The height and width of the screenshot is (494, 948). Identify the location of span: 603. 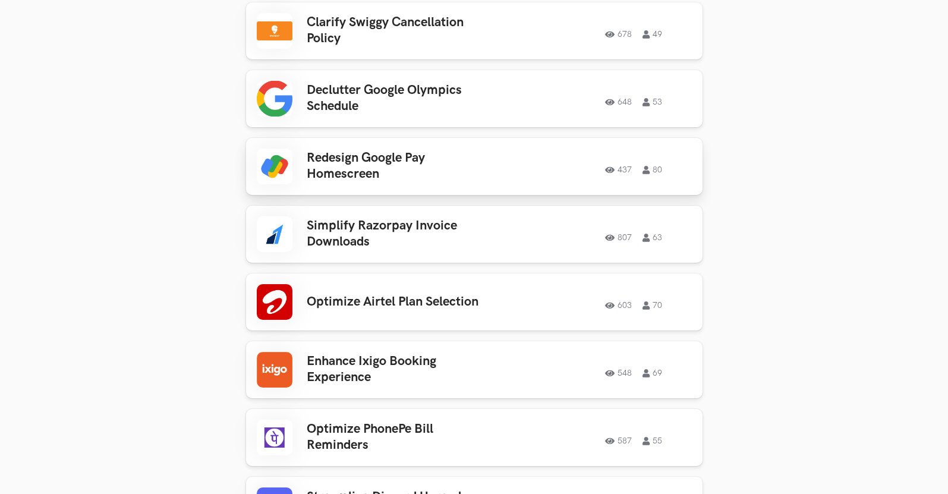
(618, 305).